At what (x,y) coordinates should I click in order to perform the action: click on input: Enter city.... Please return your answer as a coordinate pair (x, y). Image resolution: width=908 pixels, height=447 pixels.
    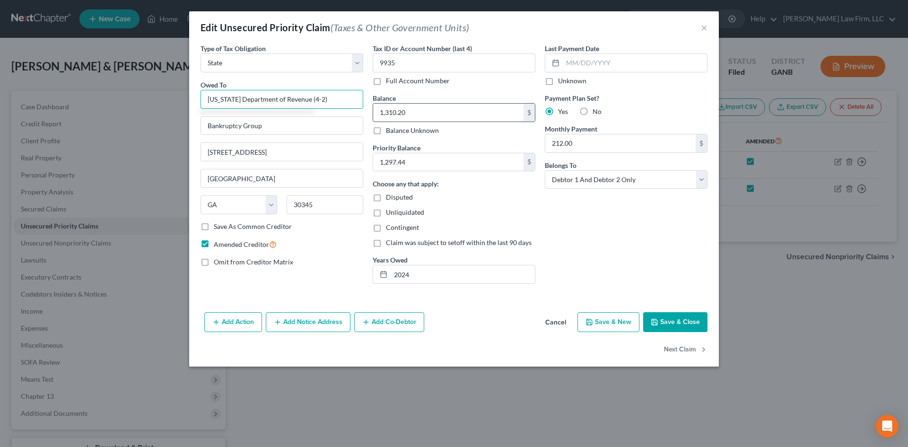
    Looking at the image, I should click on (282, 178).